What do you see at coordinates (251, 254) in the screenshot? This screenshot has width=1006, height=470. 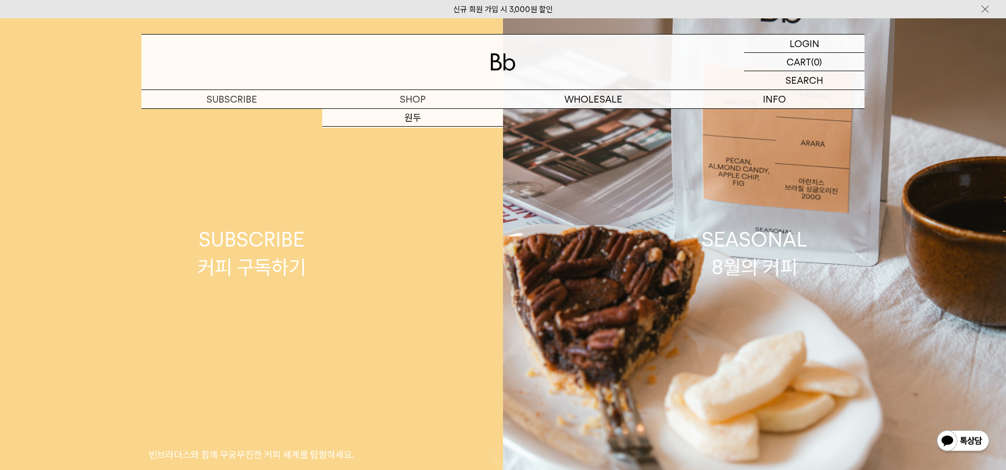 I see `div: SUBSCRIBE 커피 구독하기` at bounding box center [251, 254].